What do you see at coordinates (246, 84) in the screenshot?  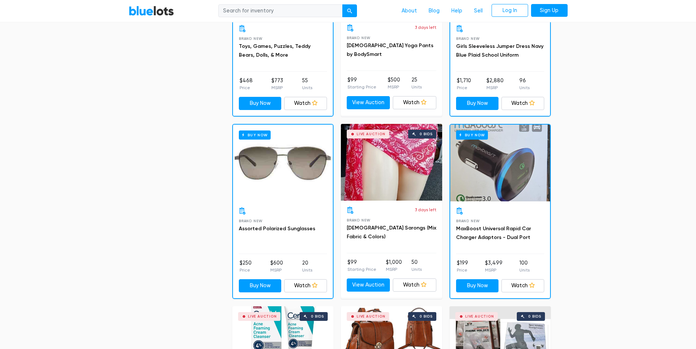 I see `li: $468` at bounding box center [246, 84].